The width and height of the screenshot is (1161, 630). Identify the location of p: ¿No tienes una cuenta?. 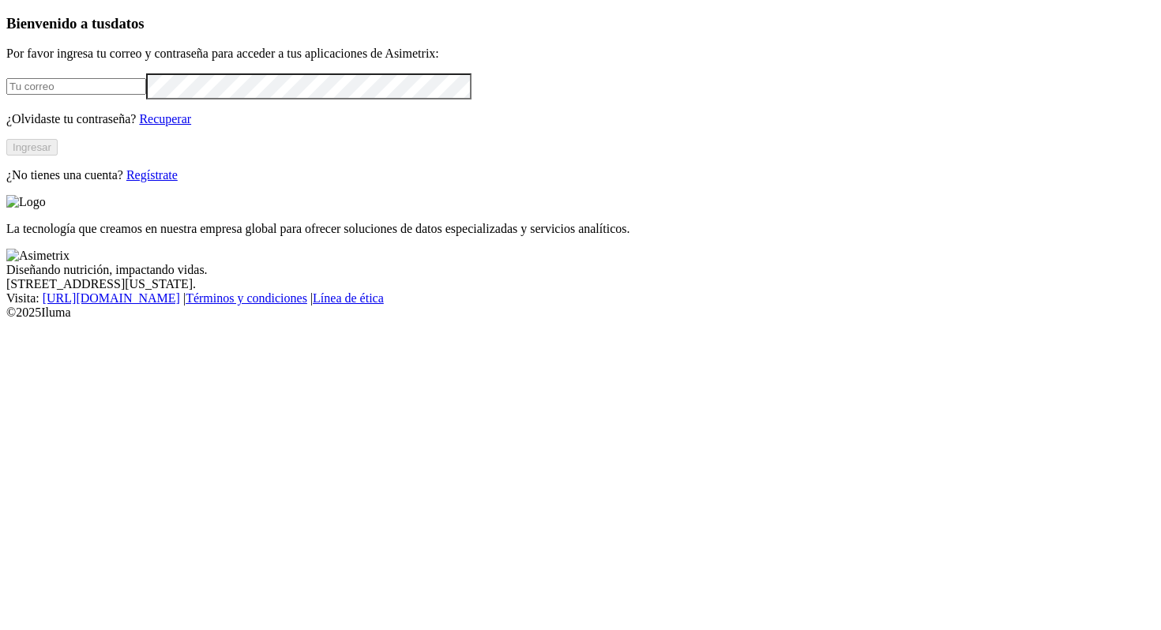
(580, 175).